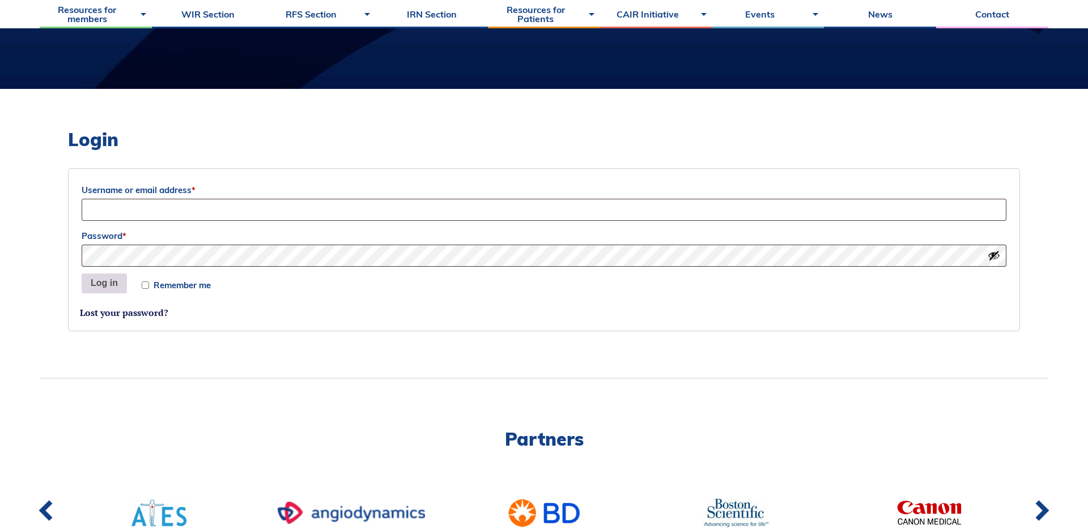  Describe the element at coordinates (145, 285) in the screenshot. I see `input: Remember me` at that location.